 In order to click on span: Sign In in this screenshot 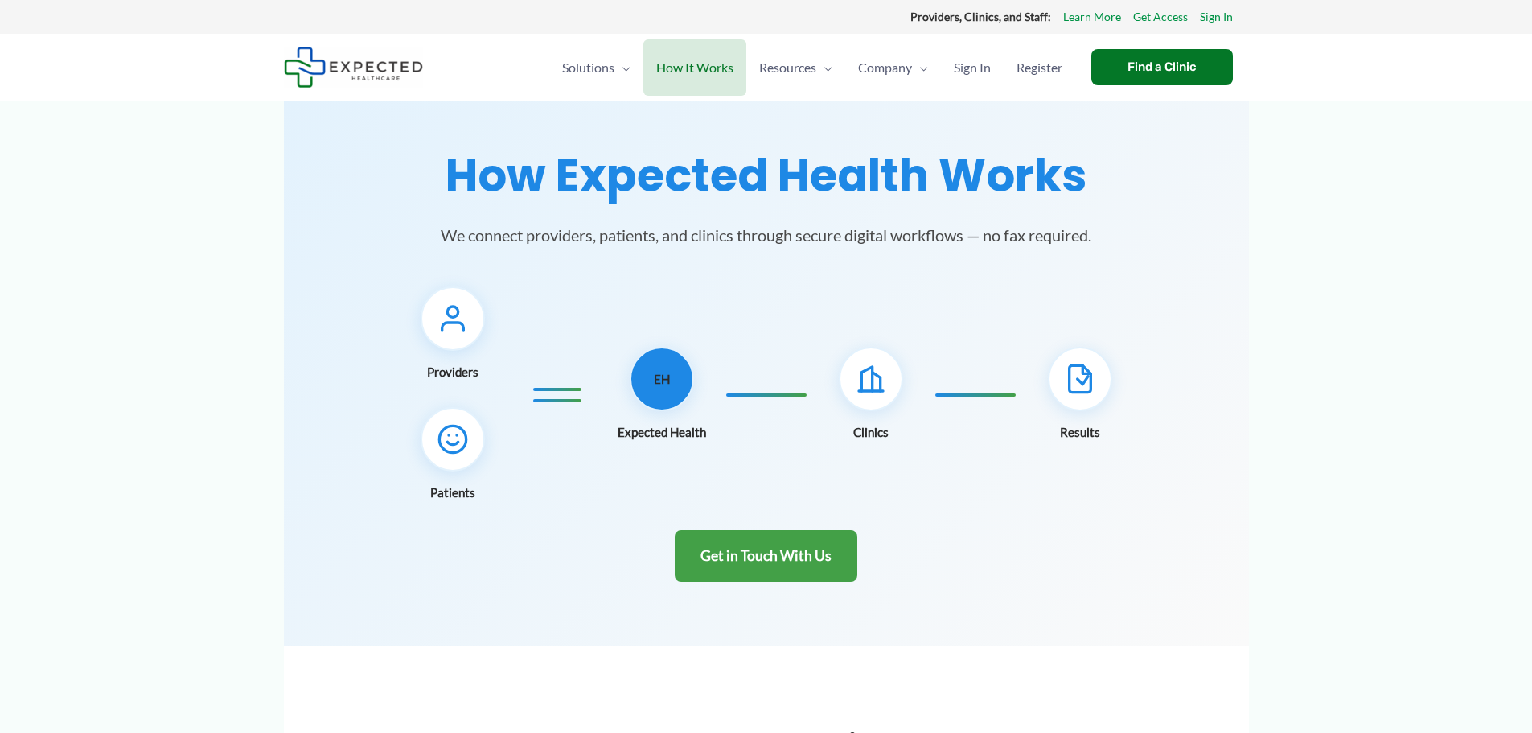, I will do `click(972, 68)`.